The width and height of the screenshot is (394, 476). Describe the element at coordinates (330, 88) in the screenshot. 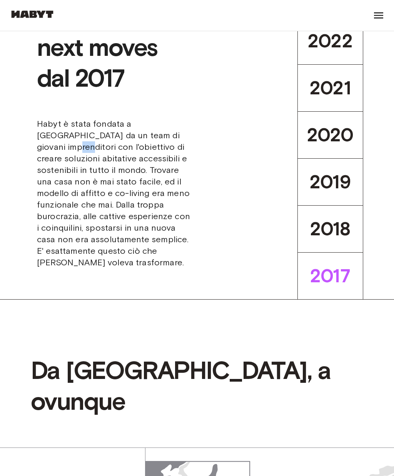

I see `span: 2021` at that location.